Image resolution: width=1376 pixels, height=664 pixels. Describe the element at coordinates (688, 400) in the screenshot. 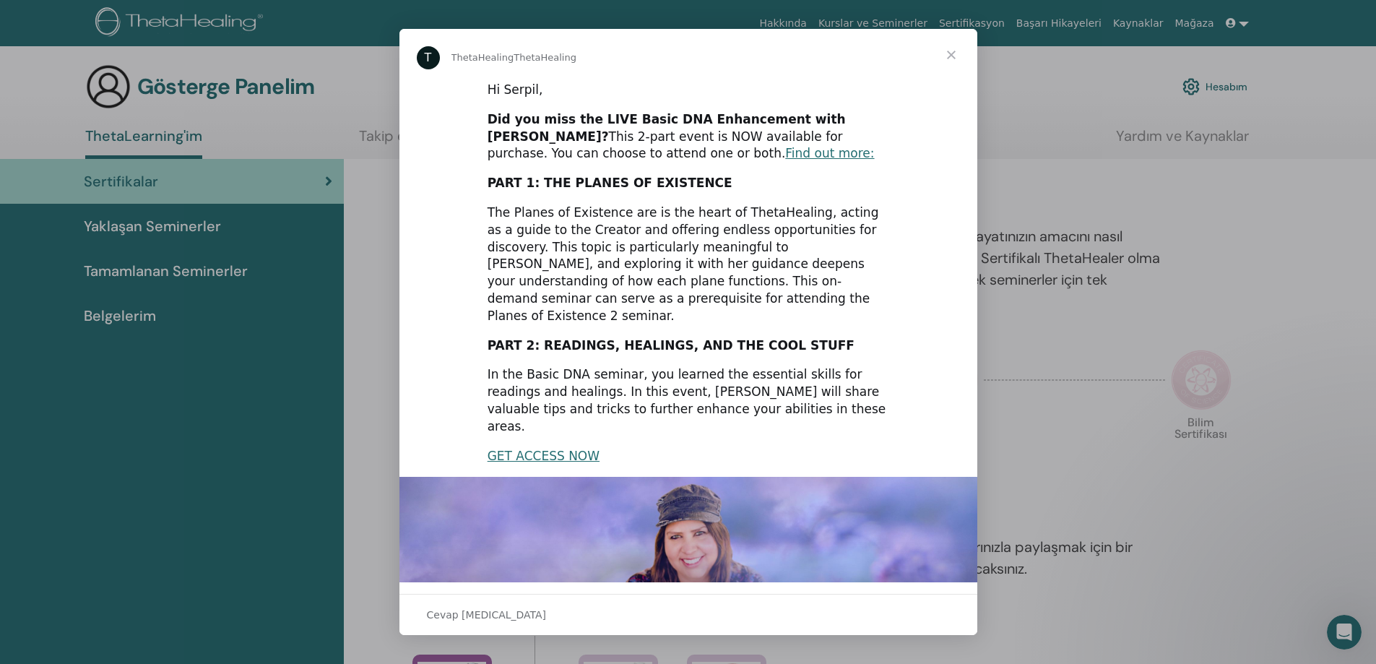

I see `div: In the Basic DNA seminar, you learned the essential skills for readings and healings. In this eve...` at that location.